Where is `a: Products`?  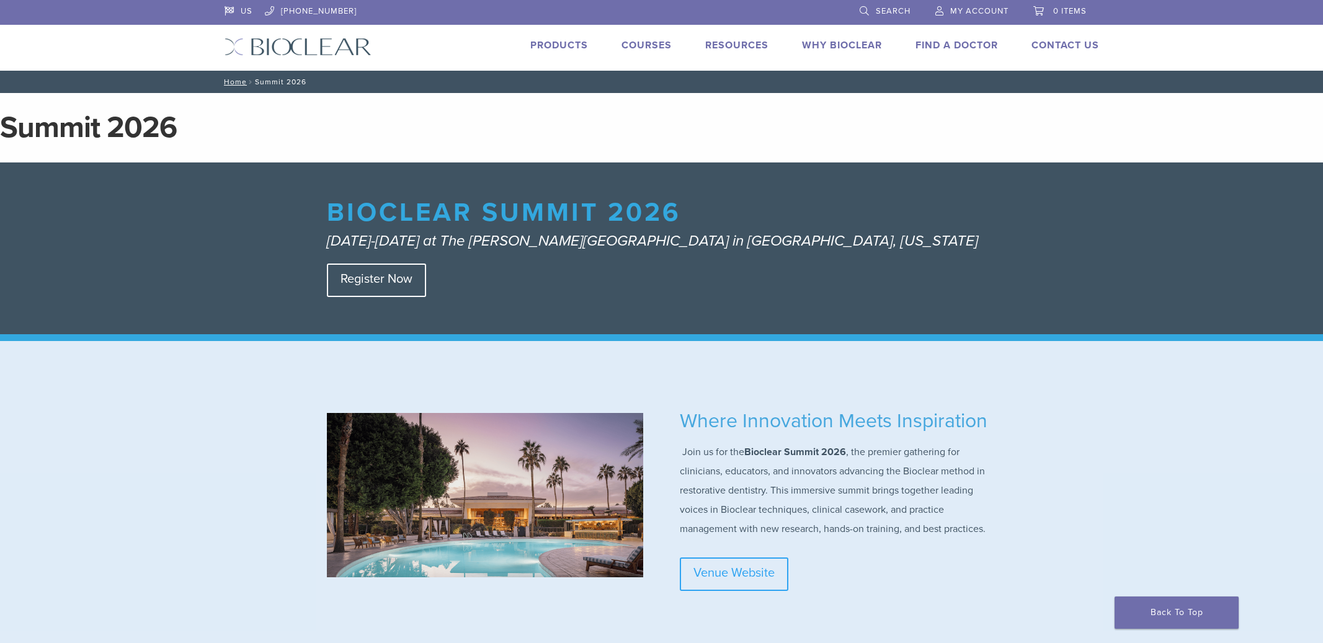
a: Products is located at coordinates (559, 45).